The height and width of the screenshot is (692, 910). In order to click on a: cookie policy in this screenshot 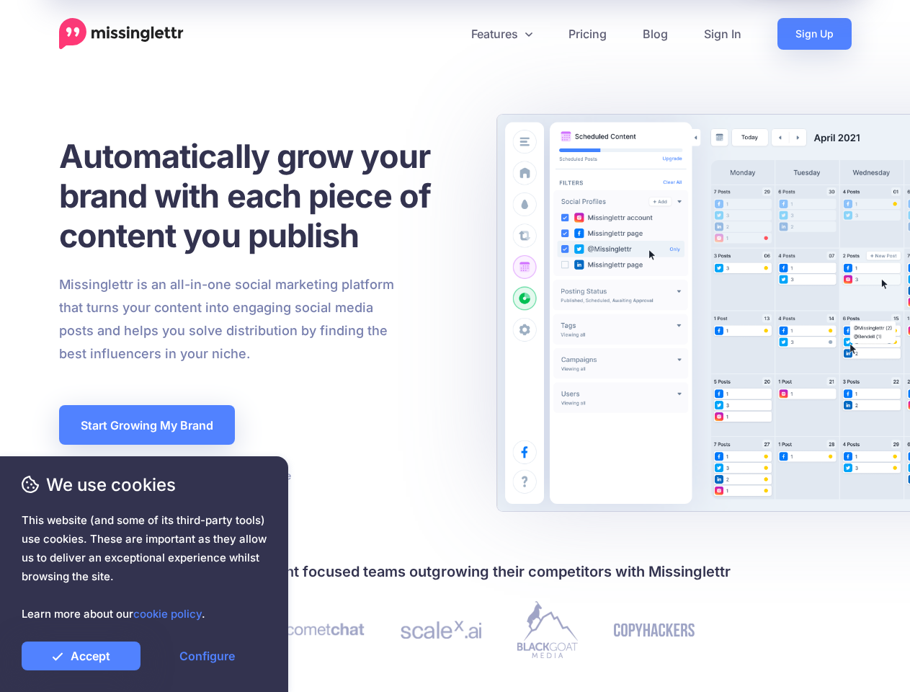, I will do `click(167, 613)`.